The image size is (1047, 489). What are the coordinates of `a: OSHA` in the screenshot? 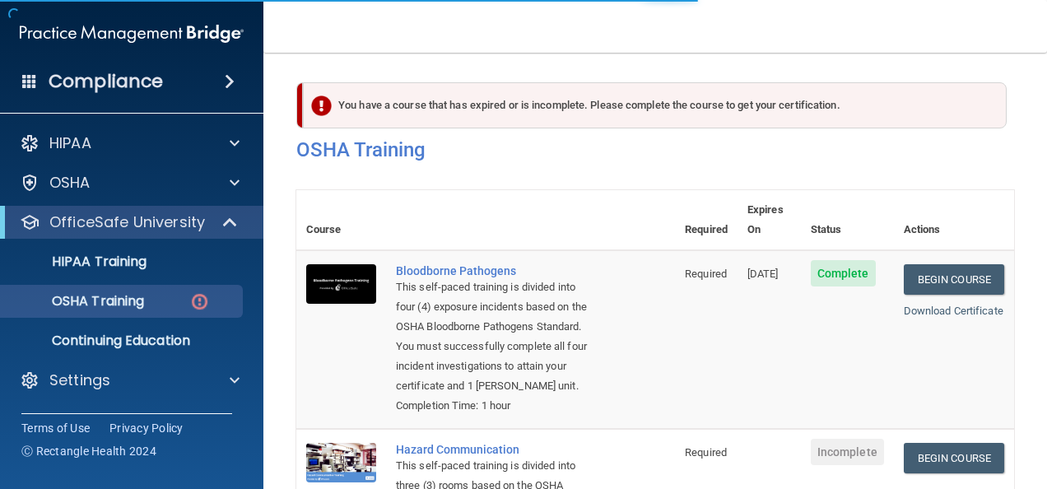 It's located at (129, 183).